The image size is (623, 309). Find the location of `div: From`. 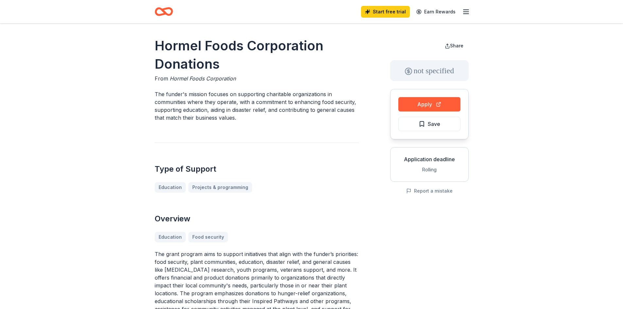

div: From is located at coordinates (257, 78).